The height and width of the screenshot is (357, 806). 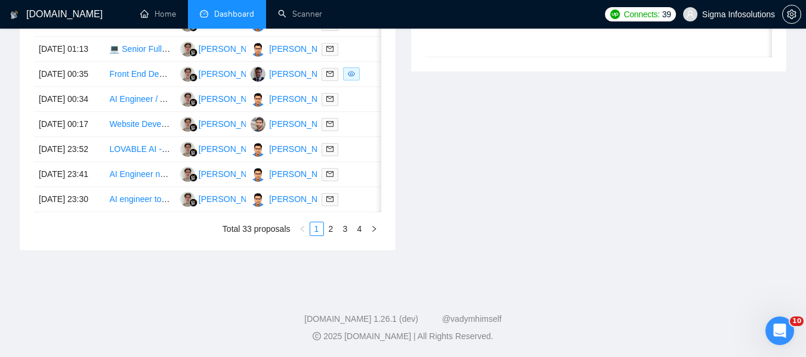 What do you see at coordinates (144, 124) in the screenshot?
I see `a: Website Developer` at bounding box center [144, 124].